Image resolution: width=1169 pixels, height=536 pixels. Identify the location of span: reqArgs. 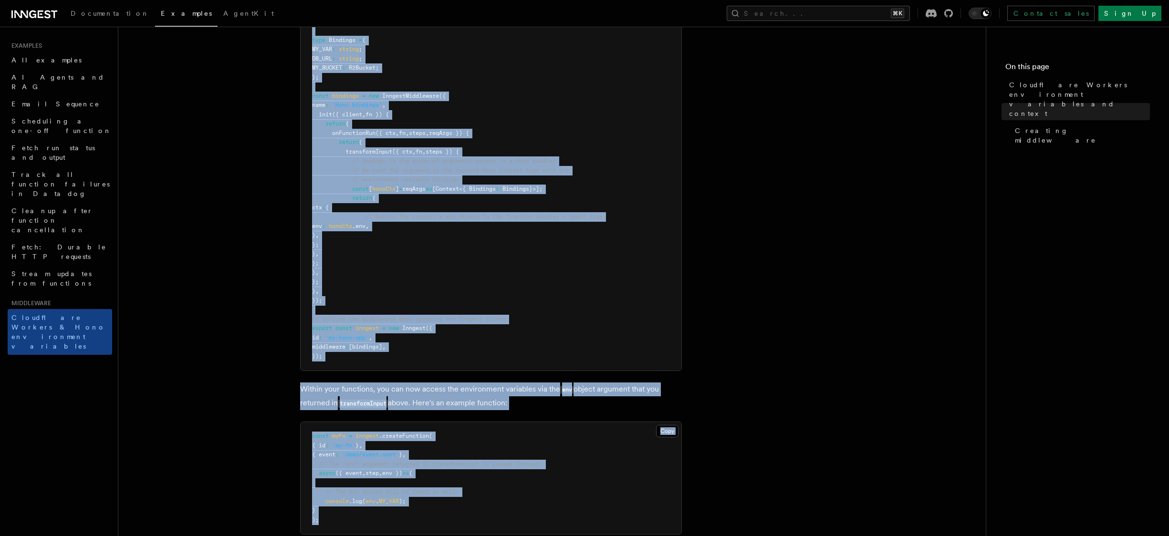
(414, 189).